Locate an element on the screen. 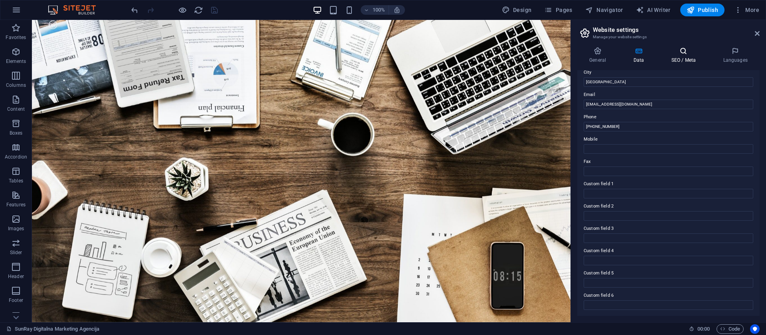  button: Navigator is located at coordinates (604, 10).